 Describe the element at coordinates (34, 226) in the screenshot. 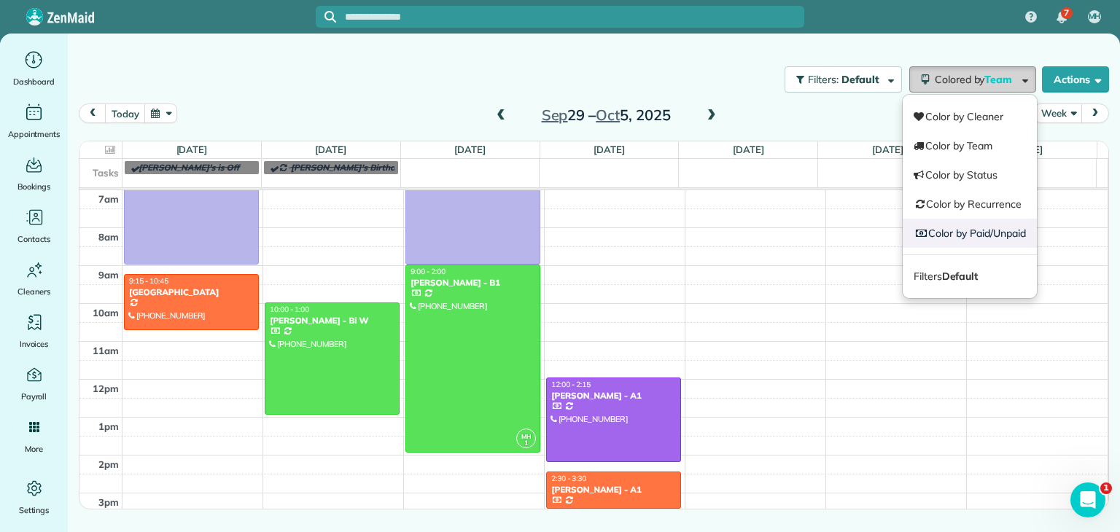

I see `a: Contacts` at that location.